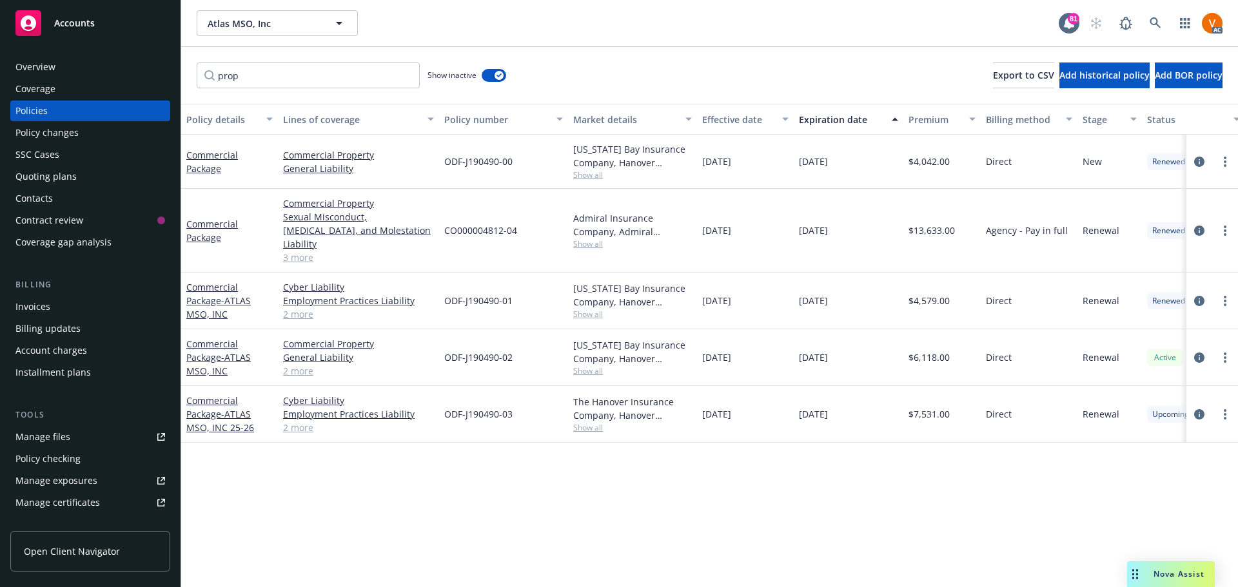 Image resolution: width=1238 pixels, height=587 pixels. I want to click on span: $13,633.00, so click(932, 230).